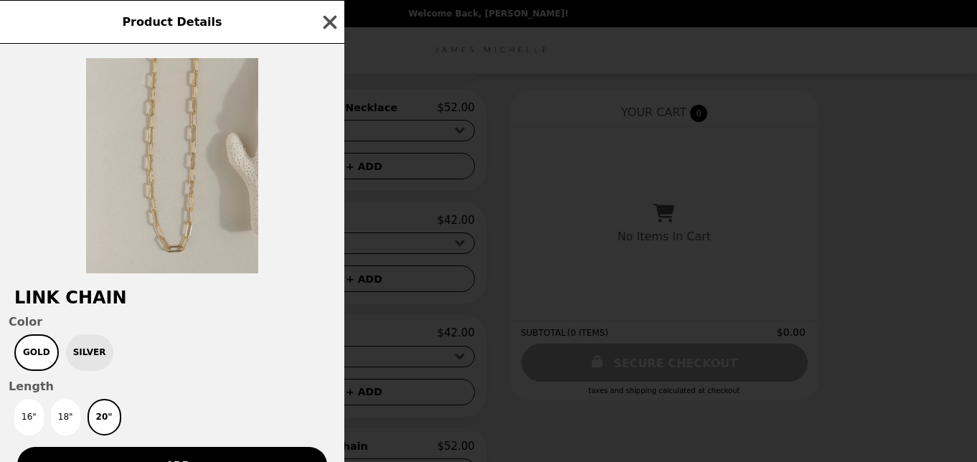  I want to click on button: 20", so click(104, 417).